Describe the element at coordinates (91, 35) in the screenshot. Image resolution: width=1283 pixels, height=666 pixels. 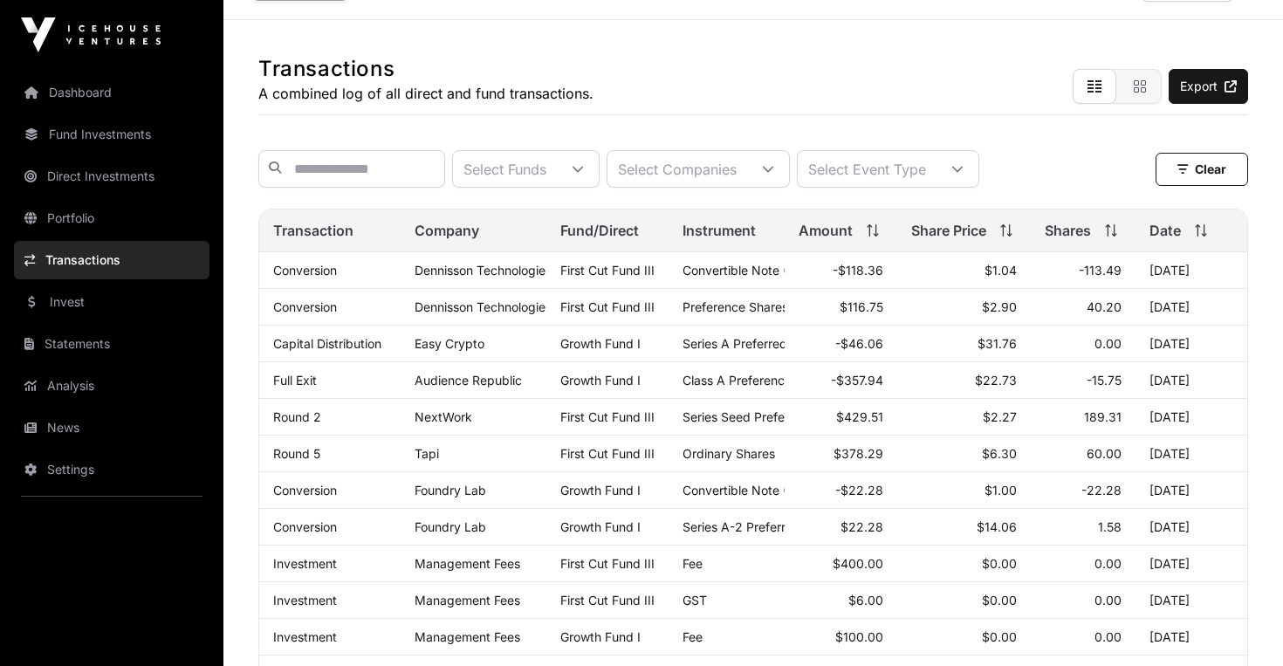
I see `img: Icehouse Ventures Logo` at that location.